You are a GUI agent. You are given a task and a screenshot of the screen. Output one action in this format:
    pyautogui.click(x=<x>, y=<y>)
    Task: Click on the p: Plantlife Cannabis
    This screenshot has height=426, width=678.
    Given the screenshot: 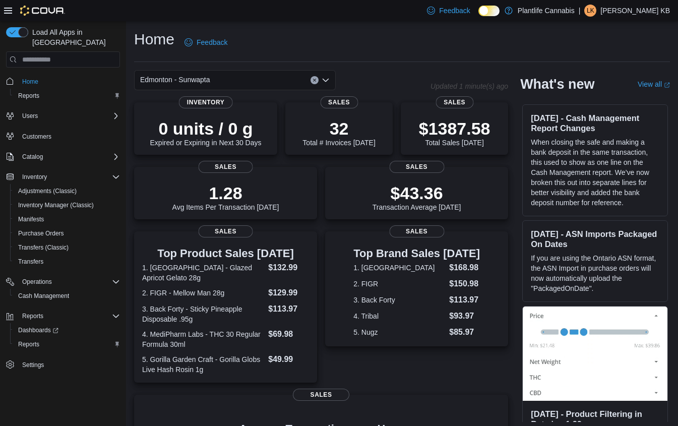 What is the action you would take?
    pyautogui.click(x=546, y=11)
    